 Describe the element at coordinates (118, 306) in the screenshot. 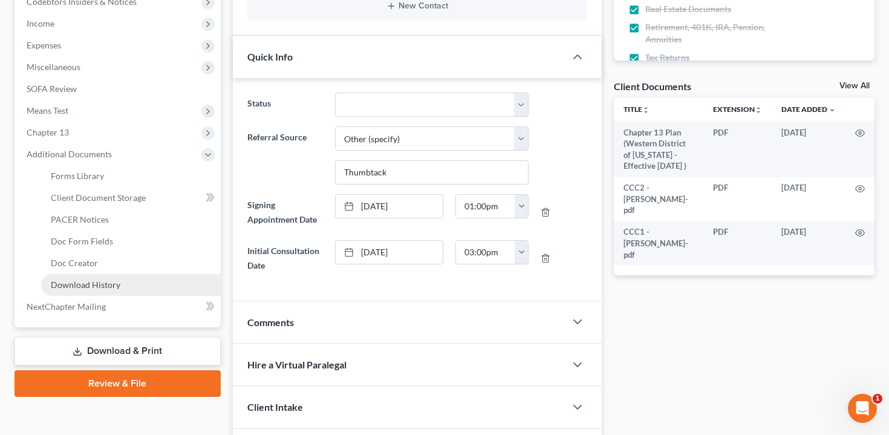

I see `a: NextChapter Mailing` at that location.